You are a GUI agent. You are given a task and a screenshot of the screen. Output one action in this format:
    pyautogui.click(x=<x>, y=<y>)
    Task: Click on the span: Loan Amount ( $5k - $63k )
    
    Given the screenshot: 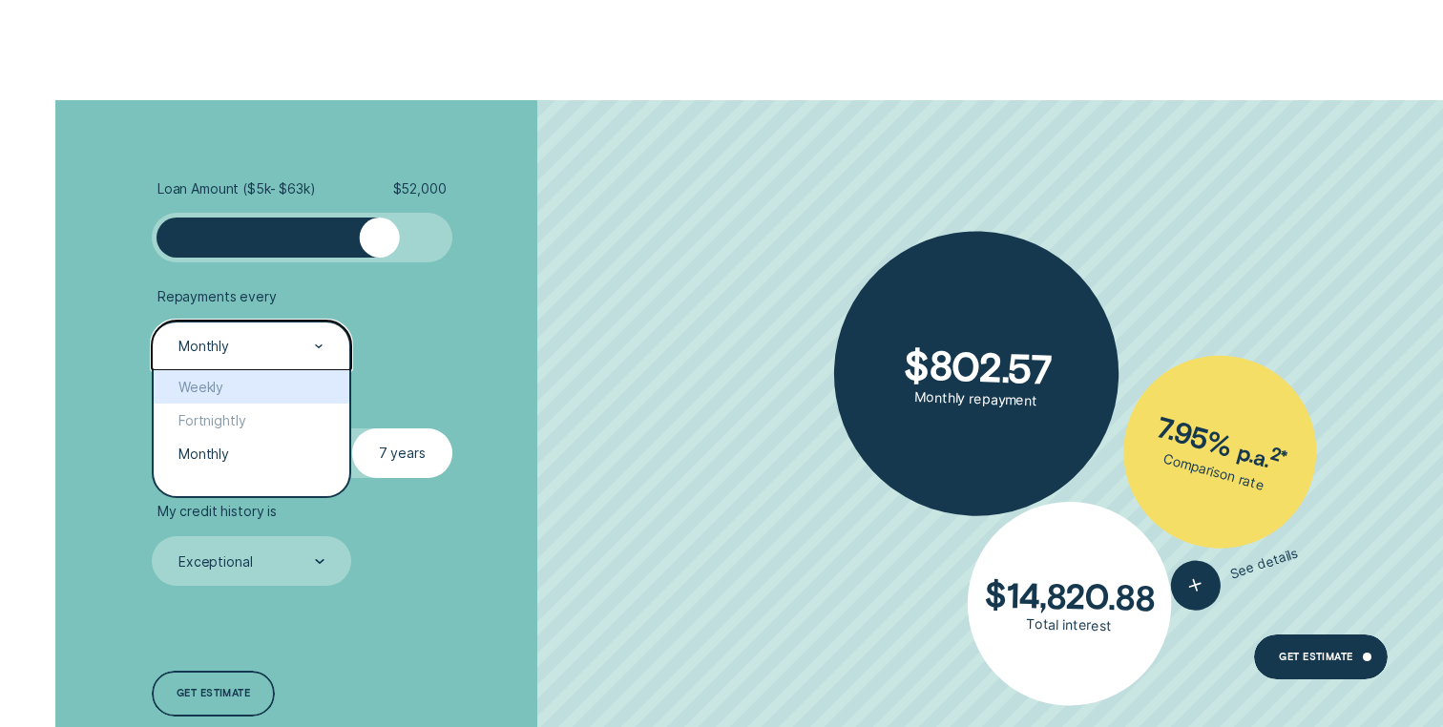 What is the action you would take?
    pyautogui.click(x=237, y=189)
    